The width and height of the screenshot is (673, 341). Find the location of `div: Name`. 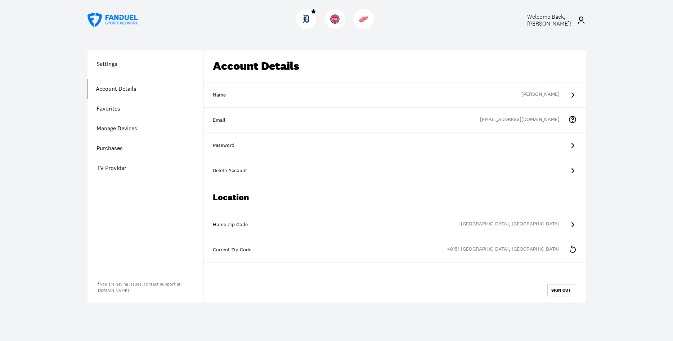

div: Name is located at coordinates (395, 95).